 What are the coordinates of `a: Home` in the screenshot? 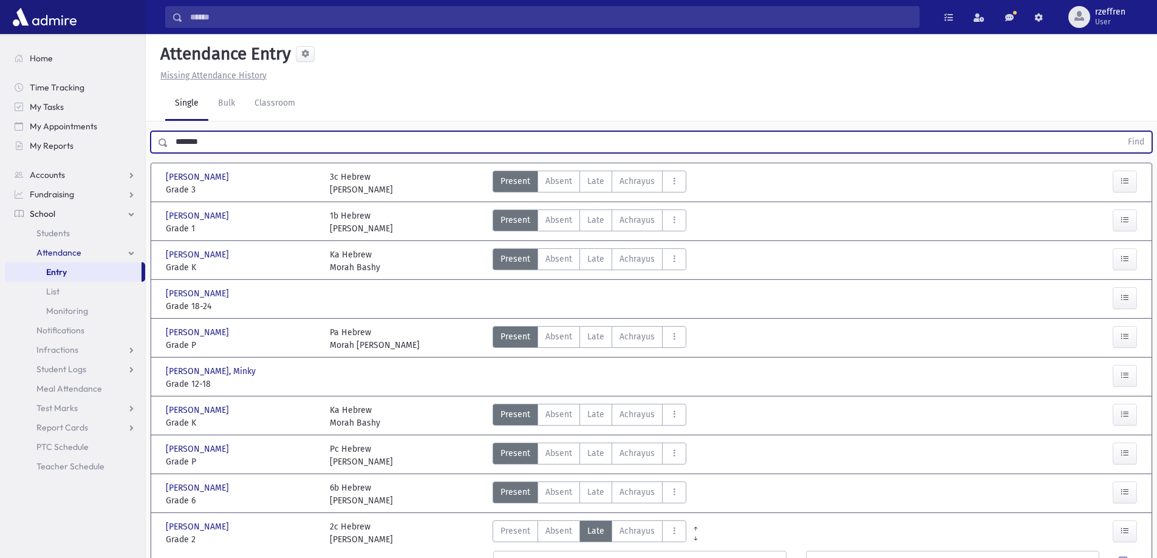 It's located at (75, 58).